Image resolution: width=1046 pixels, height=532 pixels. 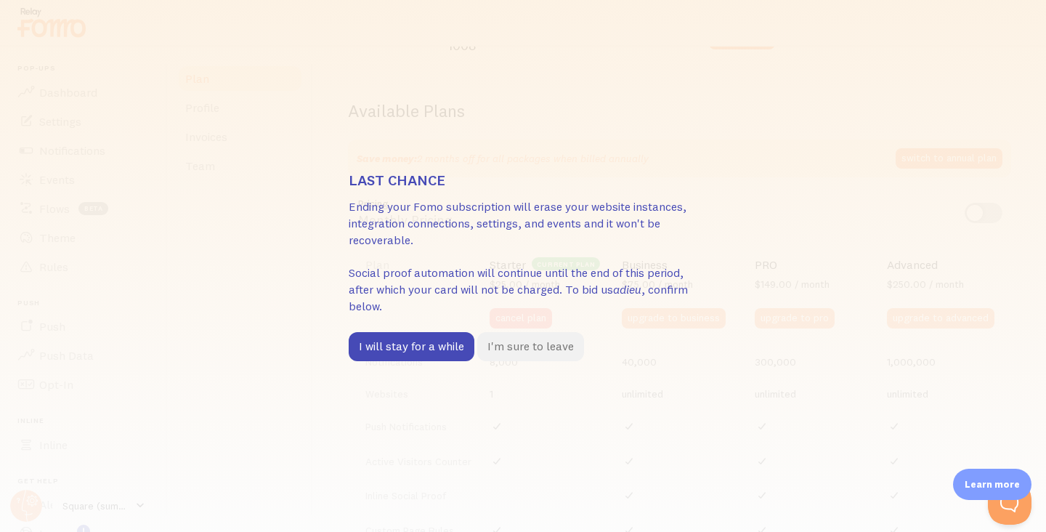 What do you see at coordinates (411, 347) in the screenshot?
I see `button: I will stay for a while` at bounding box center [411, 347].